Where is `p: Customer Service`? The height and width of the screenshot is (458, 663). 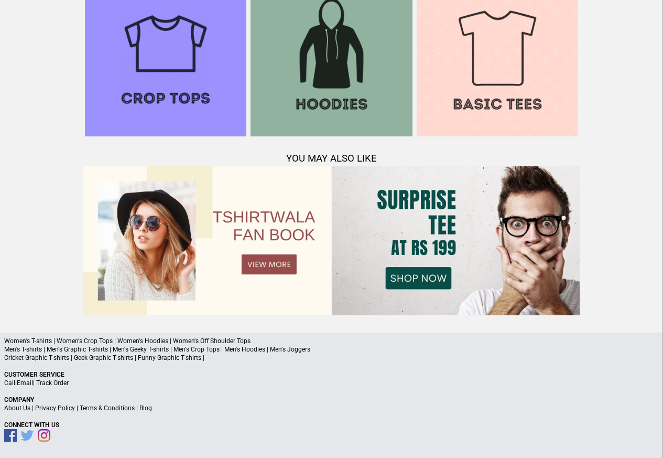
p: Customer Service is located at coordinates (331, 374).